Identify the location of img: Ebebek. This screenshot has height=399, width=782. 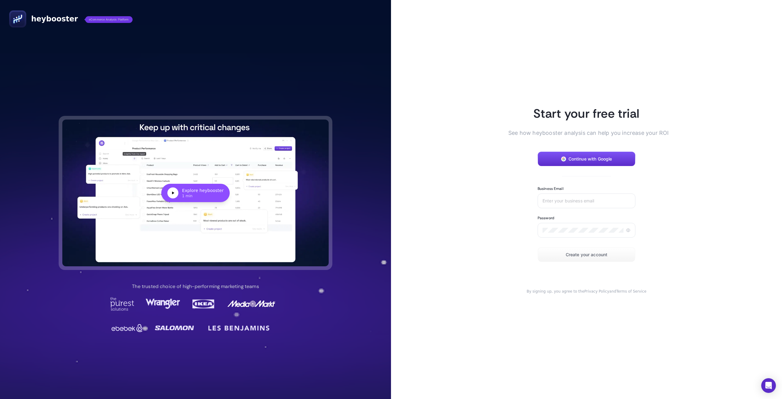
(127, 328).